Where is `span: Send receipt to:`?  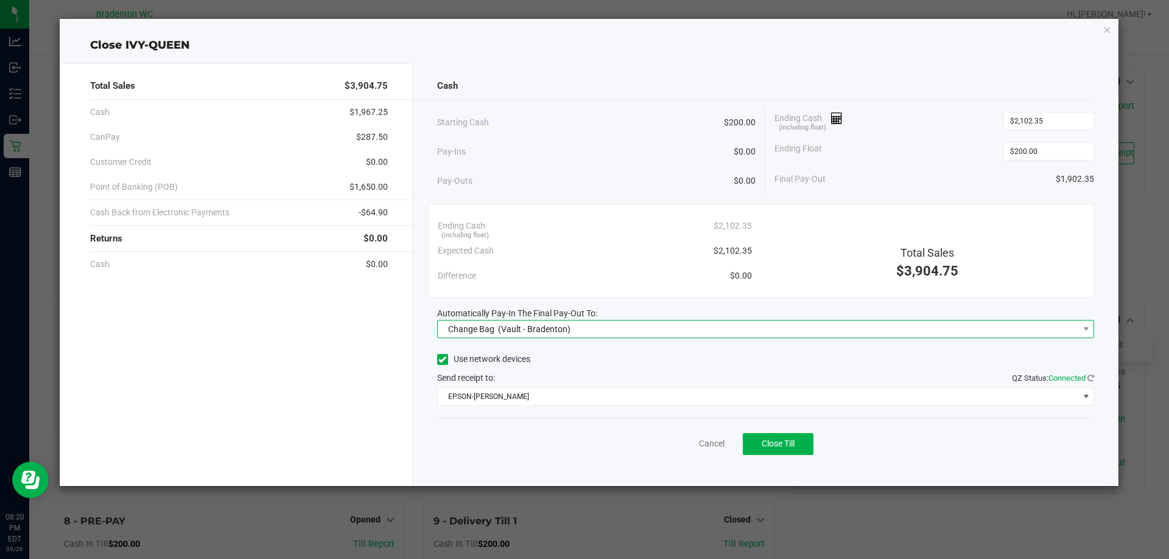
span: Send receipt to: is located at coordinates (466, 378).